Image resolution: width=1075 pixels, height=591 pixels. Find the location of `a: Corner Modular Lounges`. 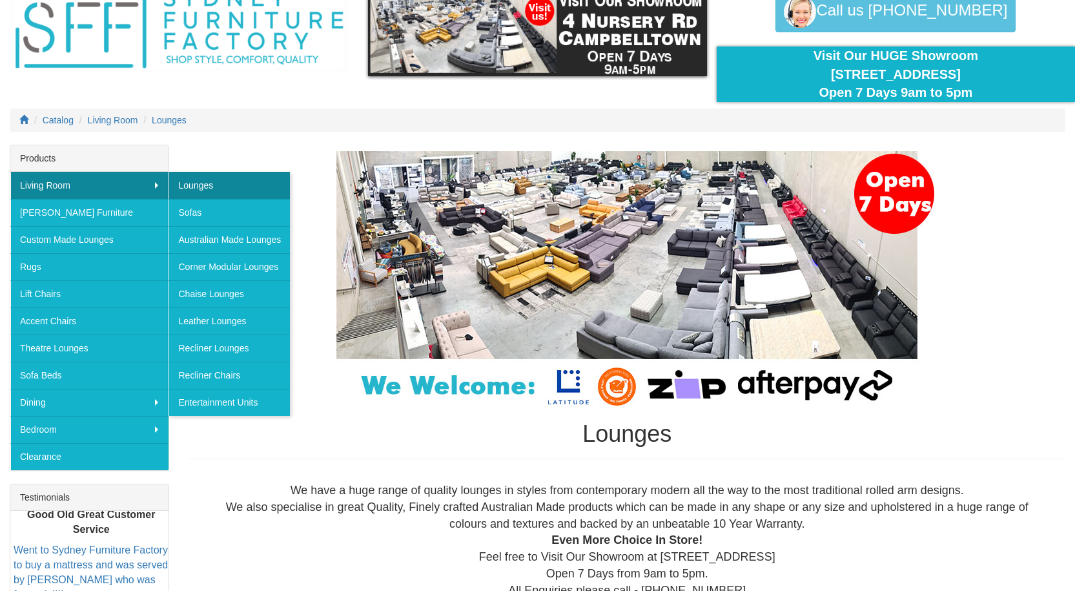

a: Corner Modular Lounges is located at coordinates (229, 267).